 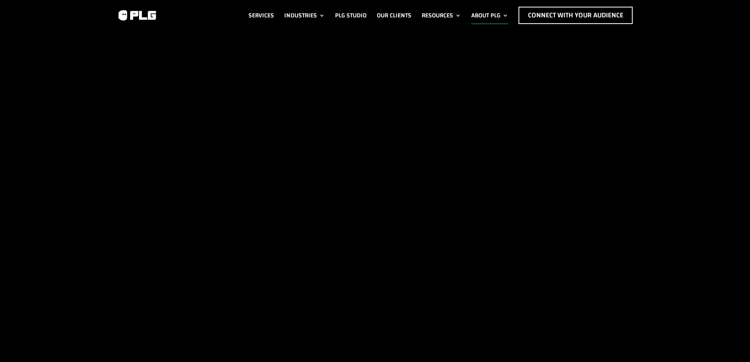 I want to click on a: PLG Studio, so click(x=351, y=15).